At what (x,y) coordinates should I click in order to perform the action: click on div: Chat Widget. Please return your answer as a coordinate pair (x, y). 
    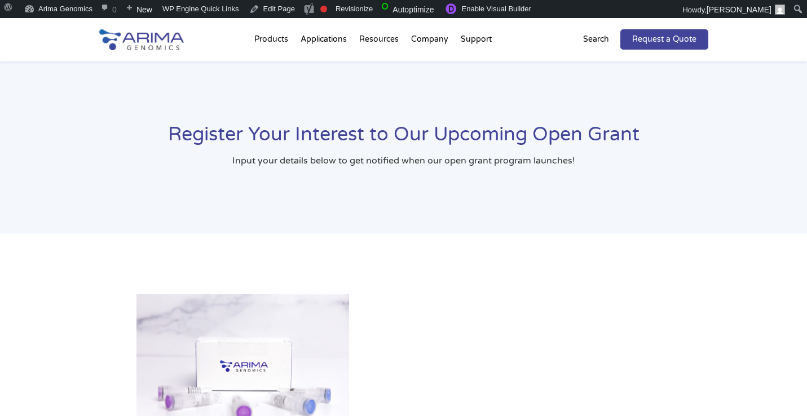
    Looking at the image, I should click on (779, 389).